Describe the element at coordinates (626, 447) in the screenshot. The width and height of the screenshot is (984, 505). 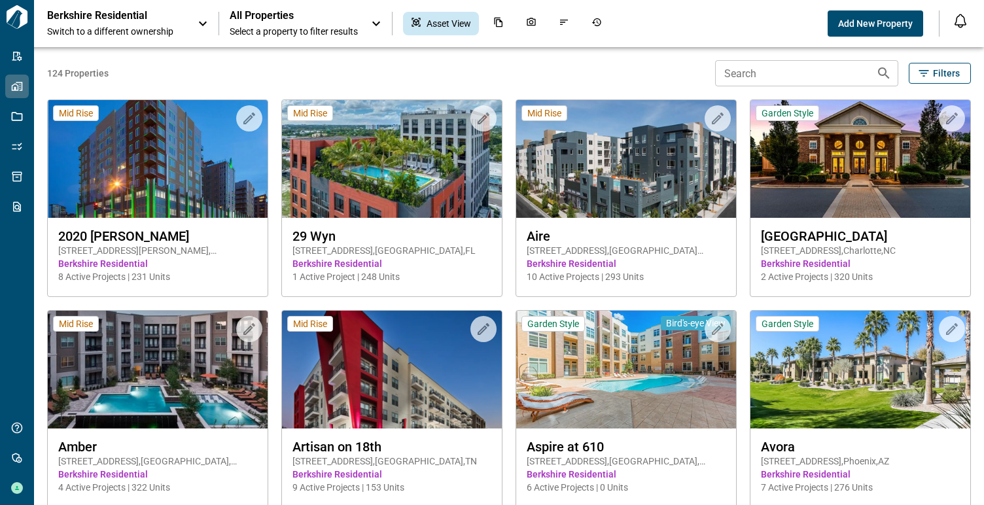
I see `span: Aspire at 610` at that location.